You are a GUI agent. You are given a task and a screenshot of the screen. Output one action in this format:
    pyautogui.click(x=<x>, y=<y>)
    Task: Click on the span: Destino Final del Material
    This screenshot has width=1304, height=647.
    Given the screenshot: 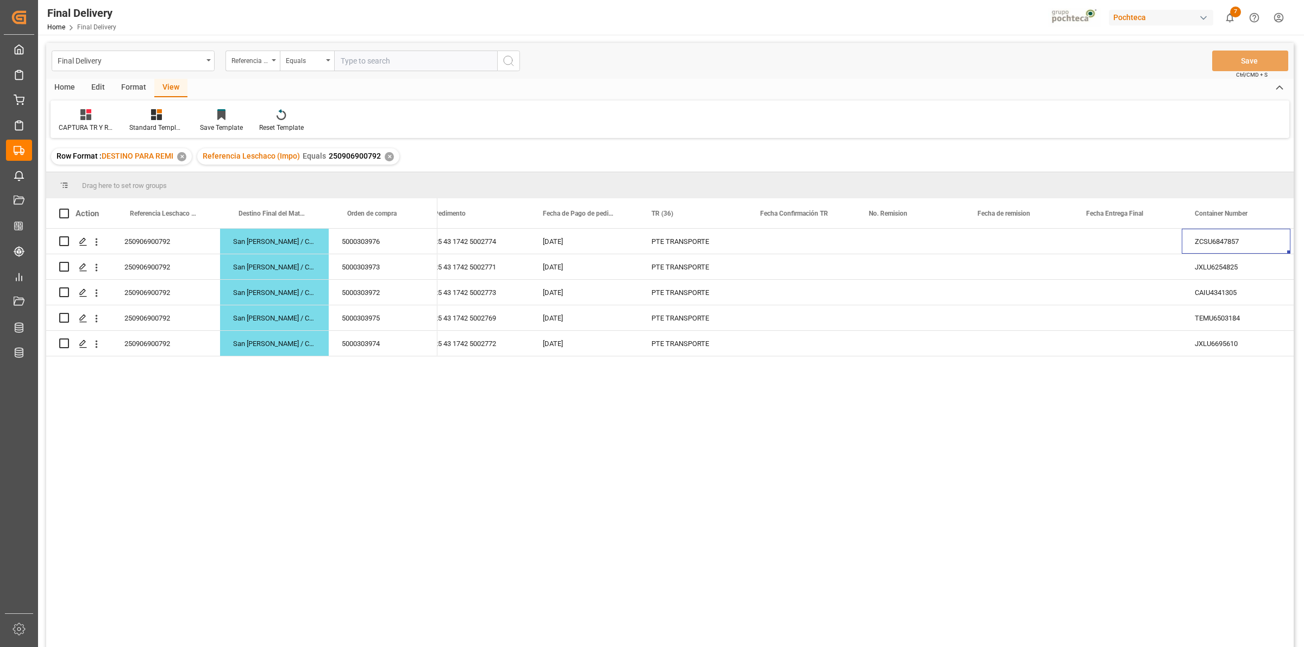 What is the action you would take?
    pyautogui.click(x=272, y=214)
    